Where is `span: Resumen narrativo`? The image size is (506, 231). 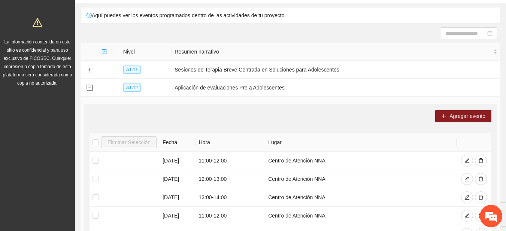 span: Resumen narrativo is located at coordinates (333, 52).